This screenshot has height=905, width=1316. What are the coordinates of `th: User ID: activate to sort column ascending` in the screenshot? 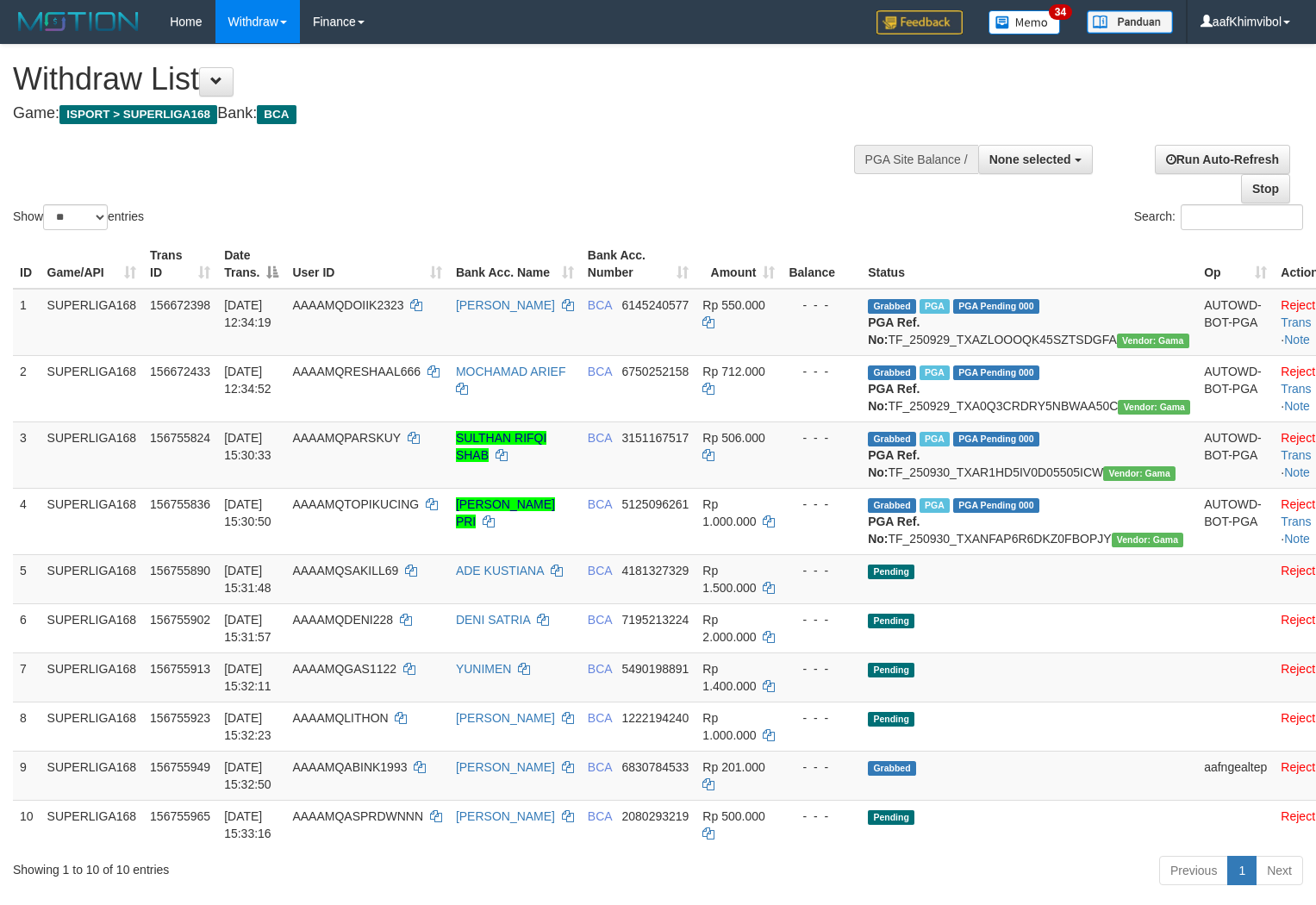 It's located at (366, 263).